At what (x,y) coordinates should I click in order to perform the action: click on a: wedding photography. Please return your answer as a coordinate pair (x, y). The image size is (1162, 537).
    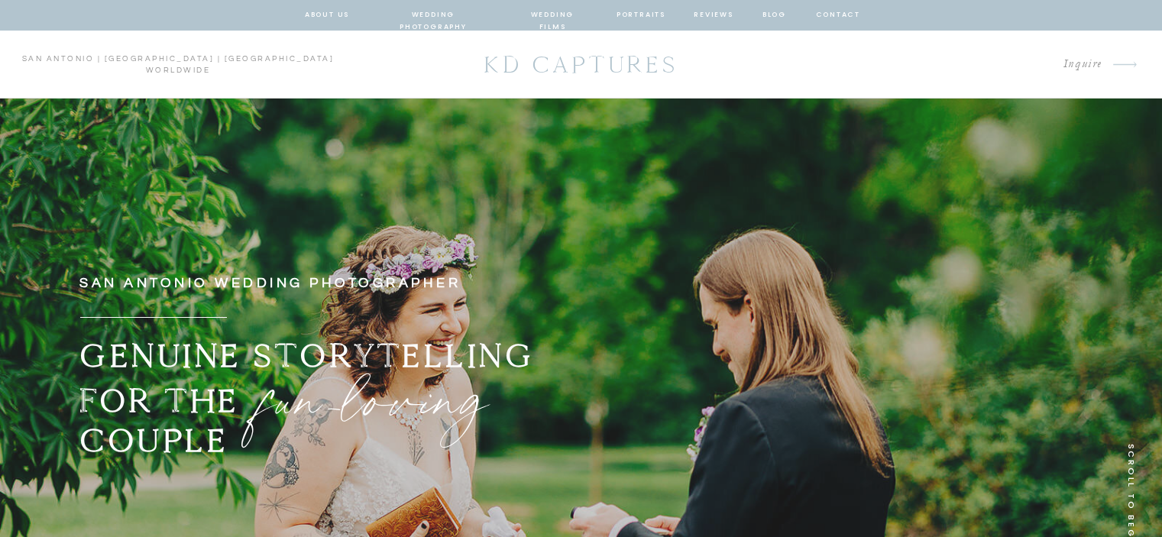
    Looking at the image, I should click on (433, 15).